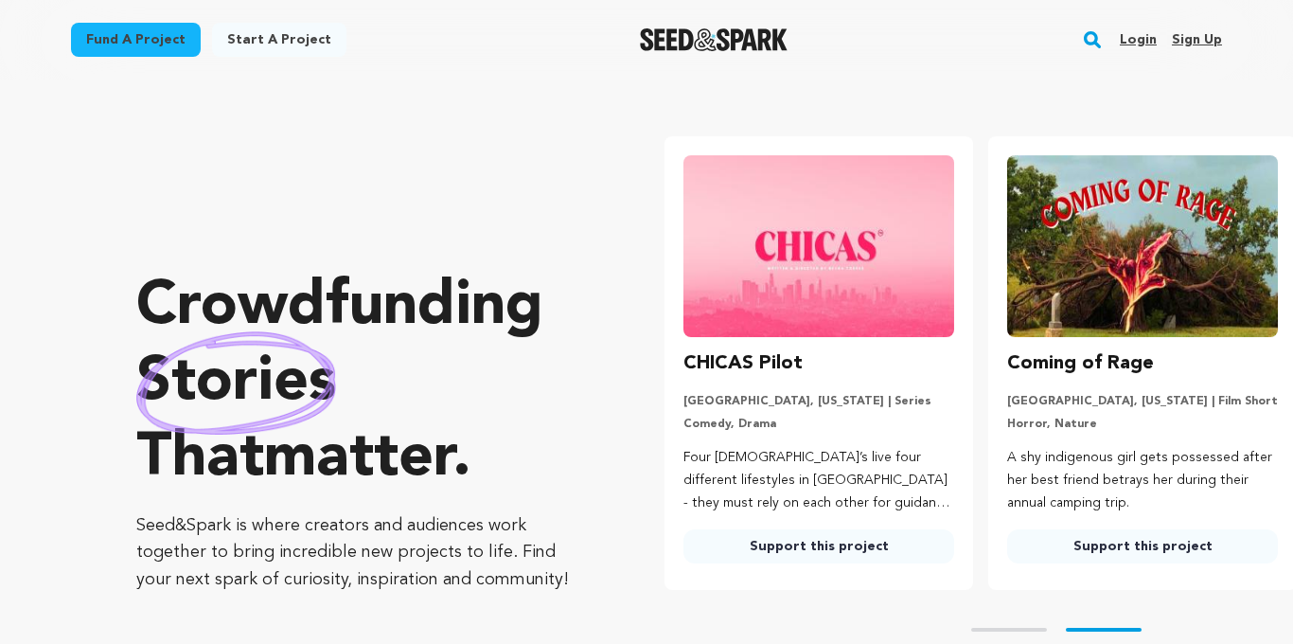  Describe the element at coordinates (1143, 424) in the screenshot. I see `p: Horror, Nature` at that location.